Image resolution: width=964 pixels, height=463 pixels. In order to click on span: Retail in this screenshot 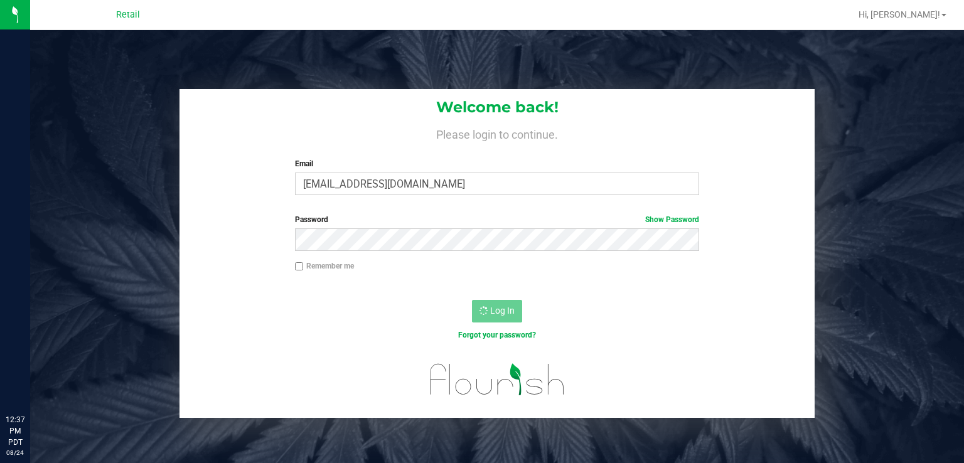, I will do `click(128, 14)`.